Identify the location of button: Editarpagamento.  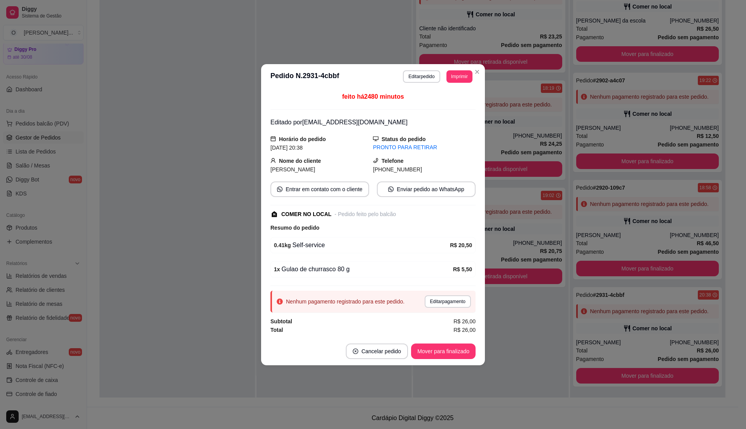
(448, 302).